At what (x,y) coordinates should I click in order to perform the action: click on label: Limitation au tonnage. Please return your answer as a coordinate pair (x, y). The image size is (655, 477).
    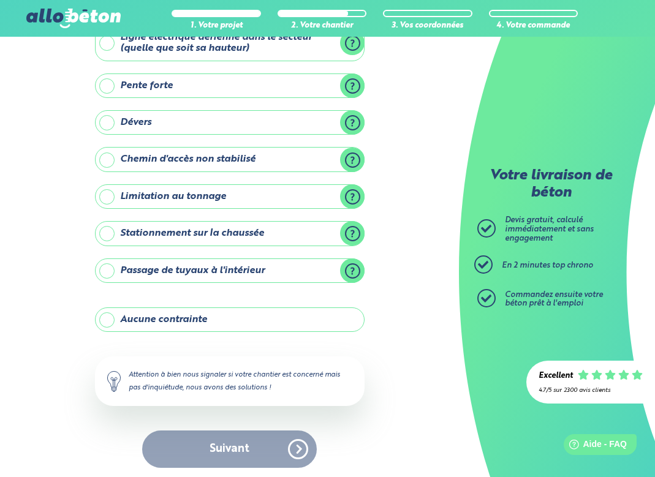
    Looking at the image, I should click on (230, 197).